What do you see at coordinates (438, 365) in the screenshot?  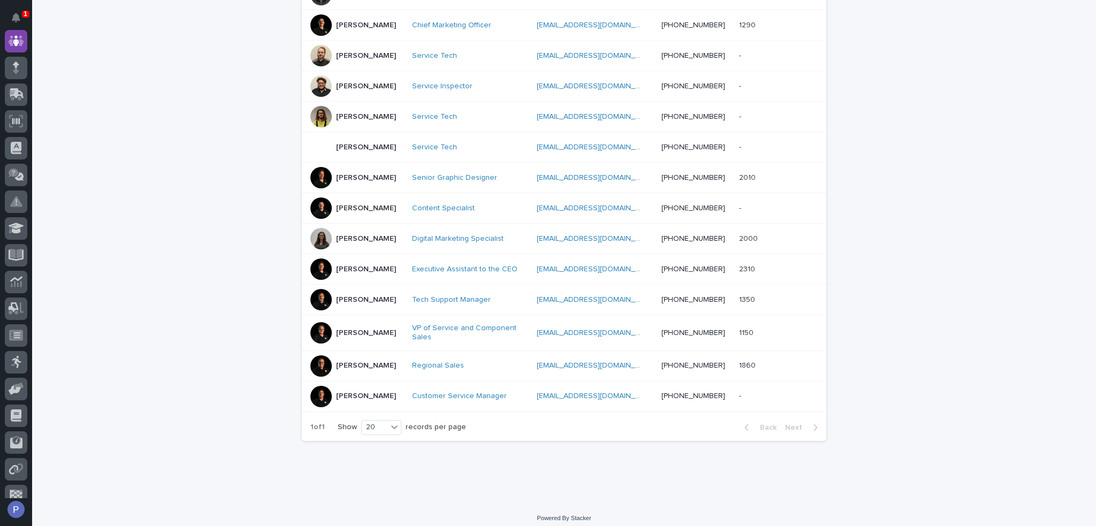 I see `a: Regional Sales` at bounding box center [438, 365].